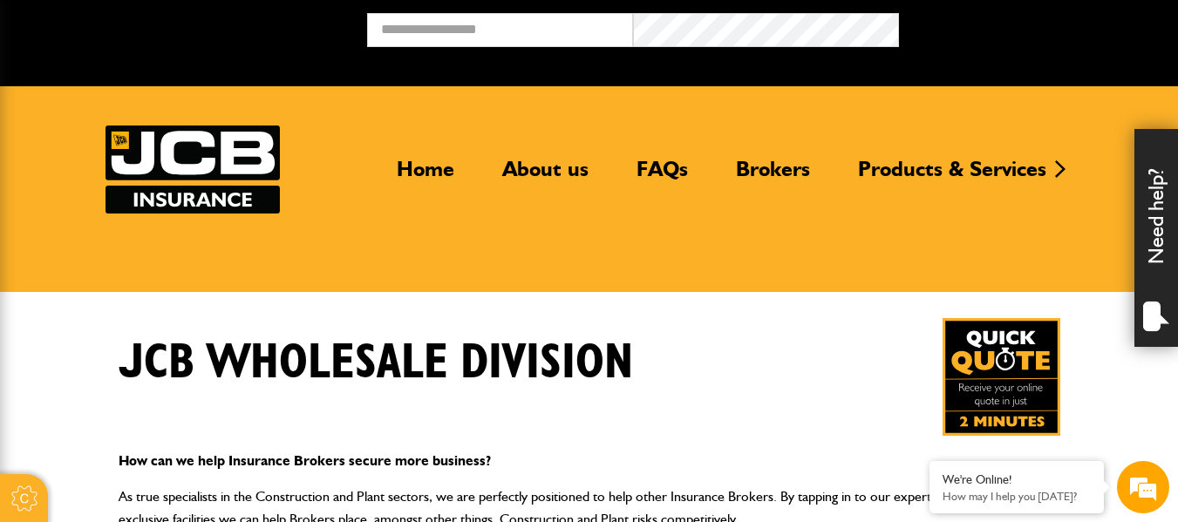  Describe the element at coordinates (545, 176) in the screenshot. I see `a: About us` at that location.